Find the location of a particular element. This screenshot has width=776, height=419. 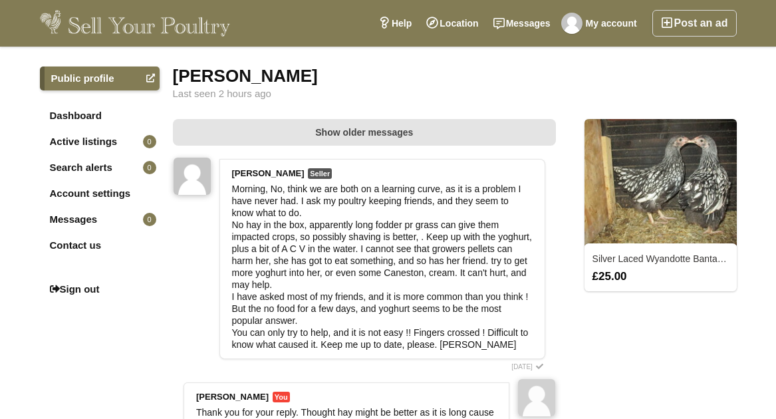

a: Dashboard is located at coordinates (100, 116).